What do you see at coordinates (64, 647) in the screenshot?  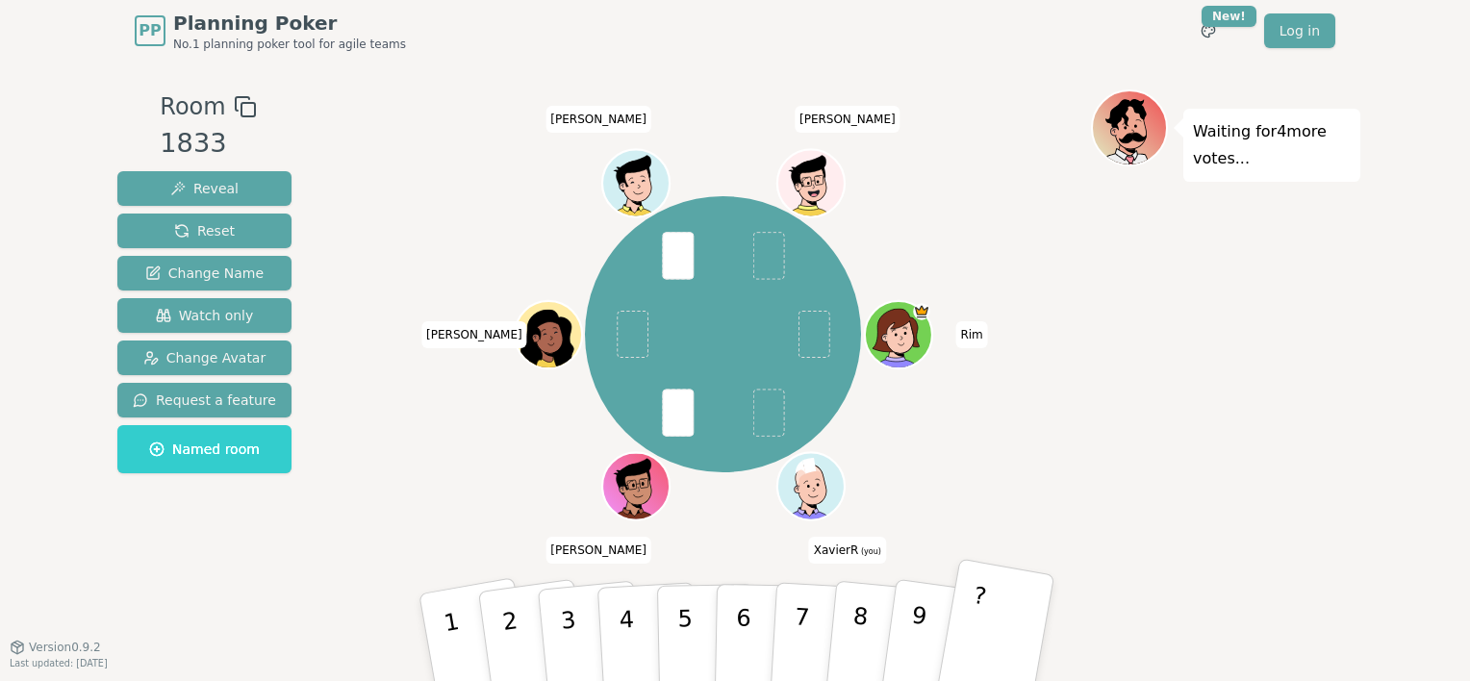 I see `span: Version 0.9.2` at bounding box center [64, 647].